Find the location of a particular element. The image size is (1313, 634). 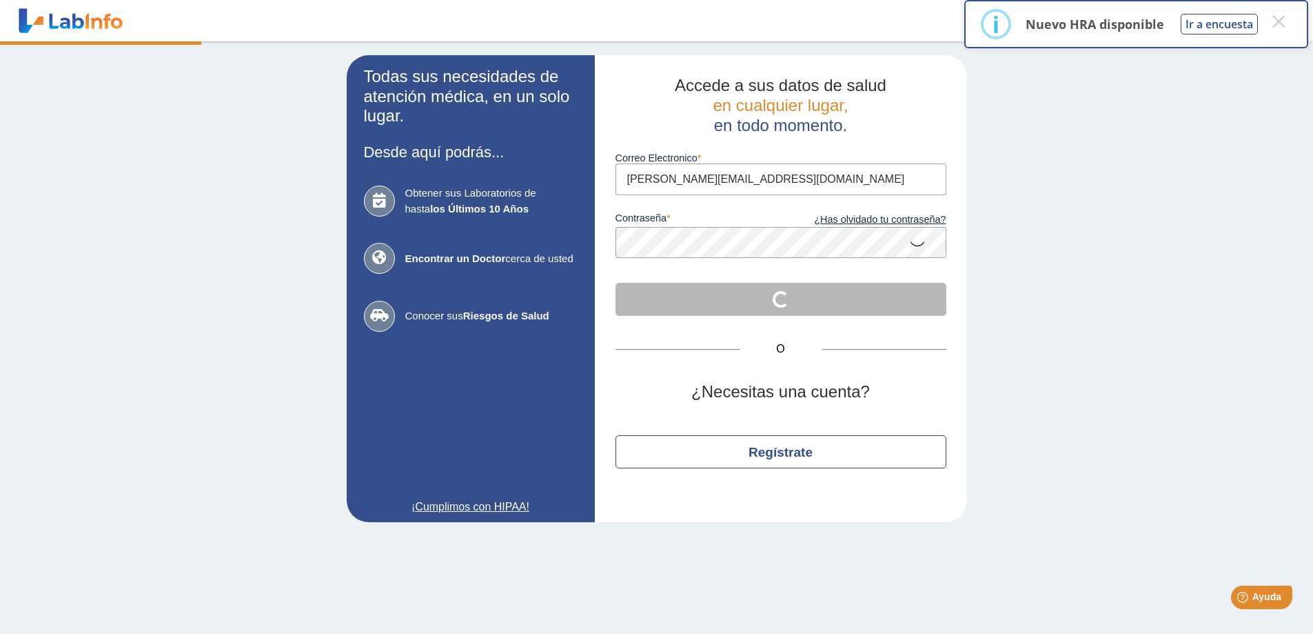

p: Nuevo HRA disponible is located at coordinates (1095, 24).